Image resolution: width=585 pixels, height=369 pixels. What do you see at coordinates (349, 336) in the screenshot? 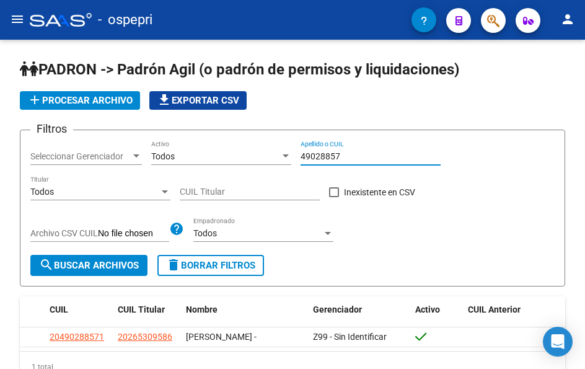
I see `span: Z99 - Sin Identificar` at bounding box center [349, 336].